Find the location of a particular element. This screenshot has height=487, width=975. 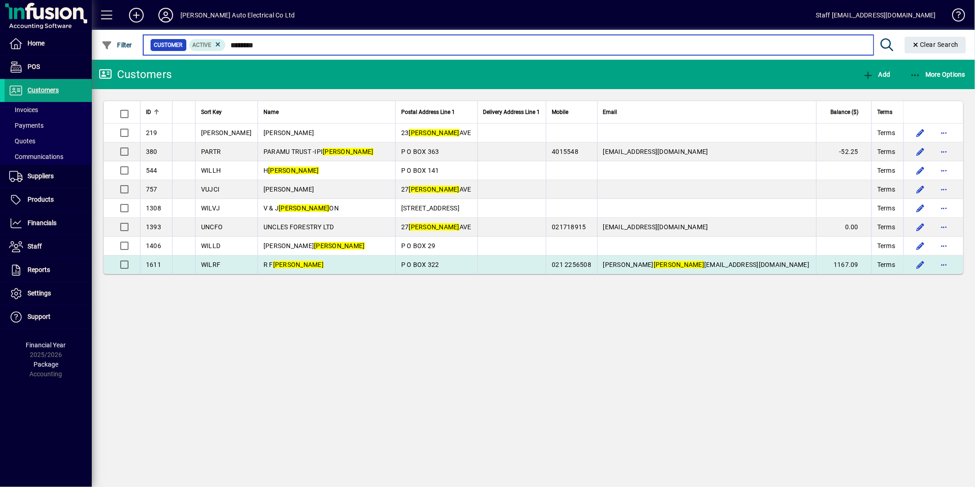

span: Customers is located at coordinates (43, 90).